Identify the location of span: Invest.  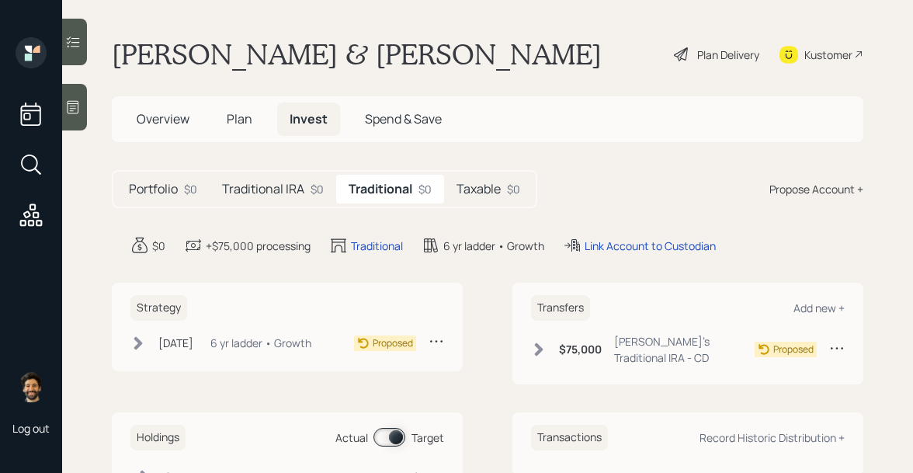
(308, 119).